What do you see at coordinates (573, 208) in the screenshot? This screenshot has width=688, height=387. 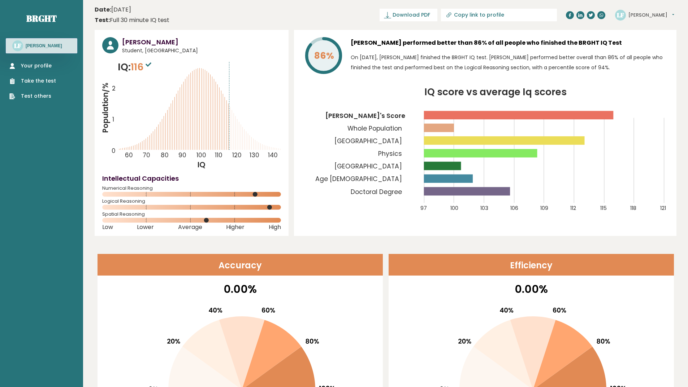 I see `tspan: 112` at bounding box center [573, 208].